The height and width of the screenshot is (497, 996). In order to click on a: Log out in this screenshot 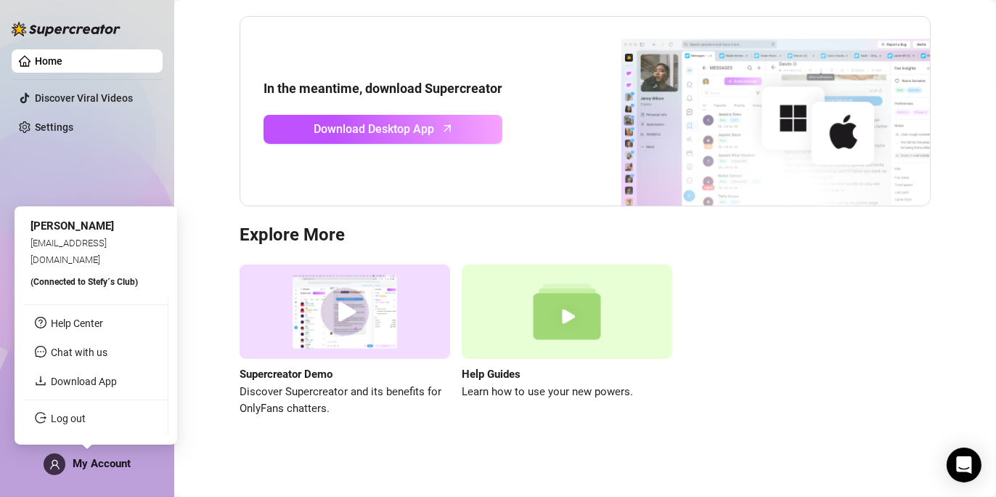, I will do `click(68, 418)`.